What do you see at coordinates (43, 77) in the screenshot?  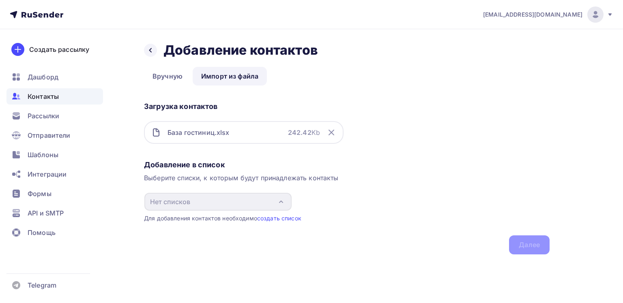 I see `span: Дашборд` at bounding box center [43, 77].